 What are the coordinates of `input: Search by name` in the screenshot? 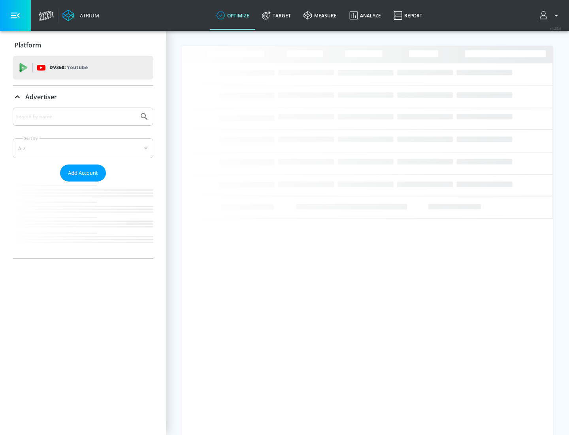 It's located at (75, 117).